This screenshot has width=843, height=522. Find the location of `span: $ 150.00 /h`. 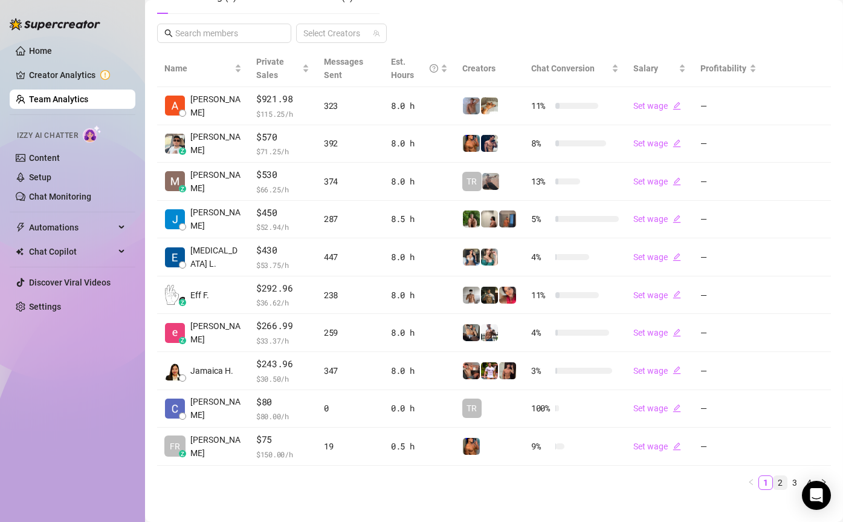

span: $ 150.00 /h is located at coordinates (283, 454).